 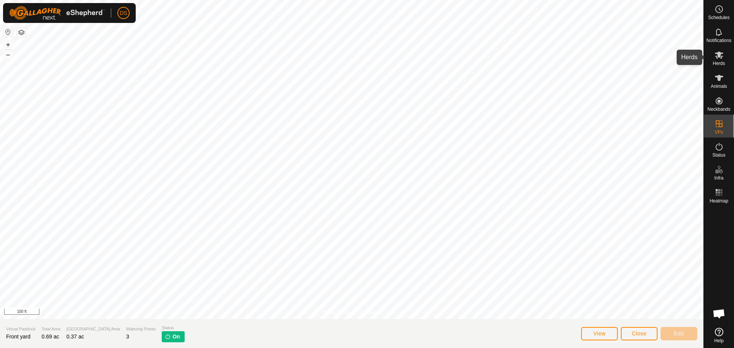 What do you see at coordinates (718, 18) in the screenshot?
I see `span: Schedules` at bounding box center [718, 18].